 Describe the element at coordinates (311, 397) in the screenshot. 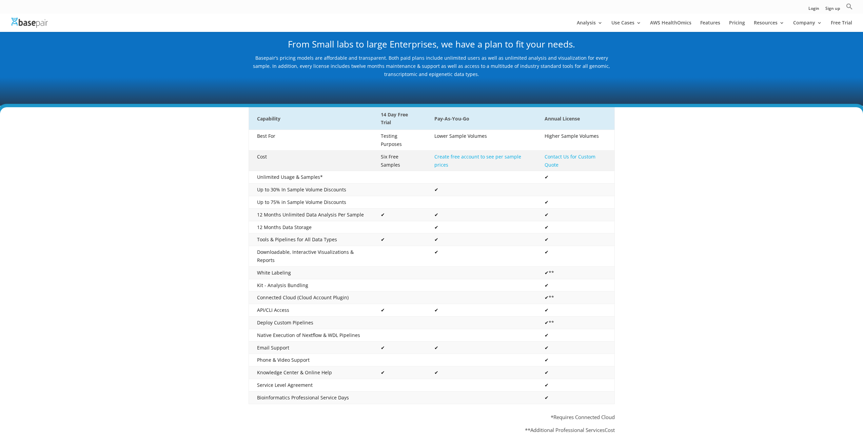

I see `td: Bioinformatics Professional Service Days` at that location.